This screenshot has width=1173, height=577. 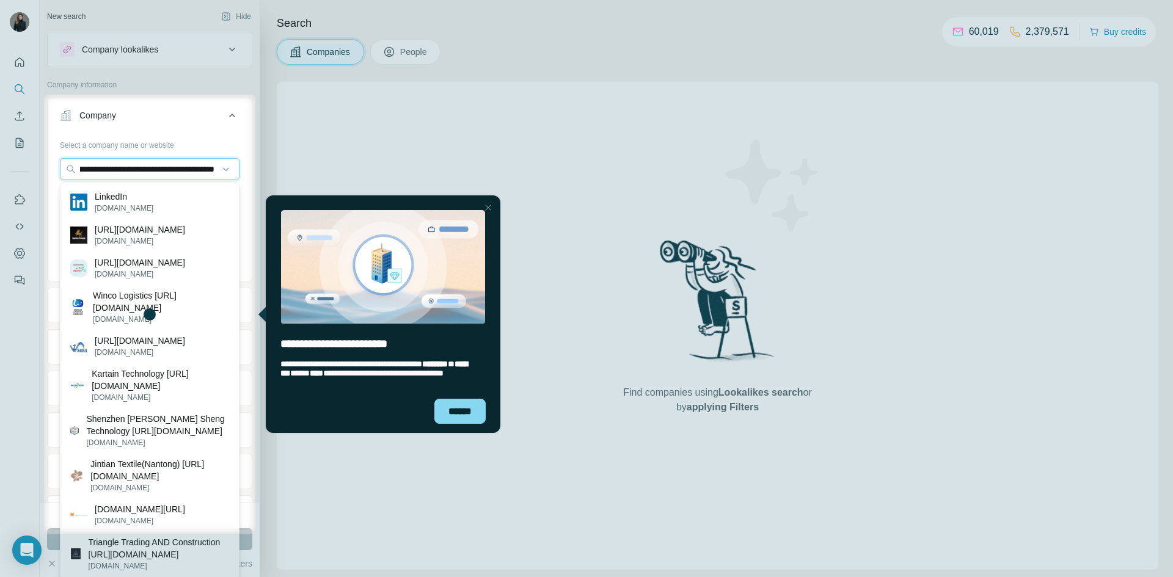 What do you see at coordinates (77, 385) in the screenshot?
I see `img: Kartain Technology https://www.linkedin.com/redir/general-malware-page?url=Co%2eltd` at bounding box center [77, 385].